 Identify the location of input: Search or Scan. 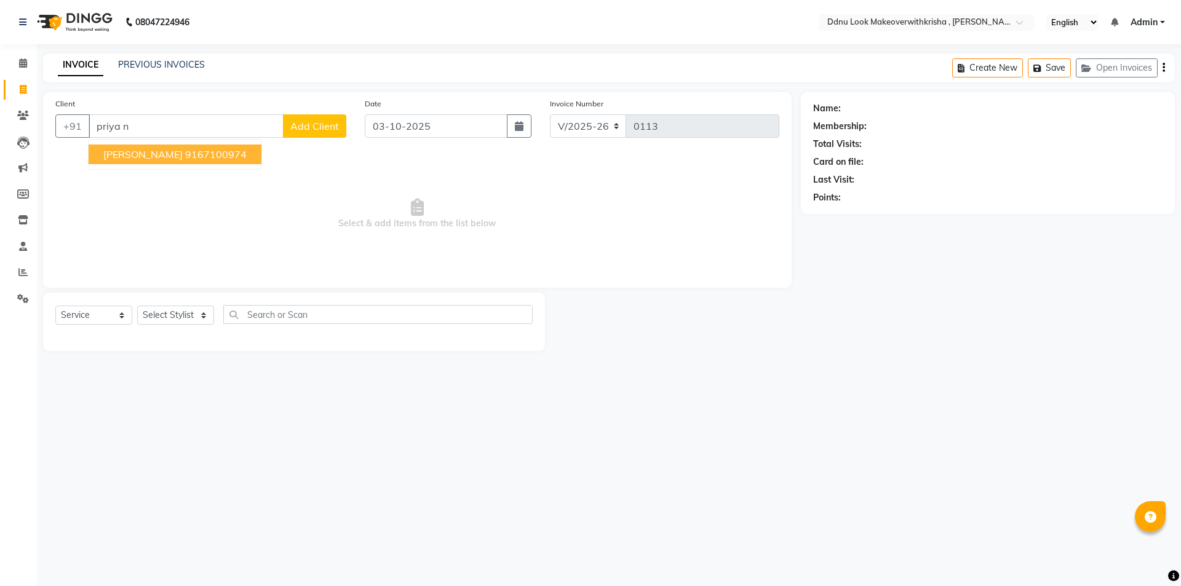
(378, 314).